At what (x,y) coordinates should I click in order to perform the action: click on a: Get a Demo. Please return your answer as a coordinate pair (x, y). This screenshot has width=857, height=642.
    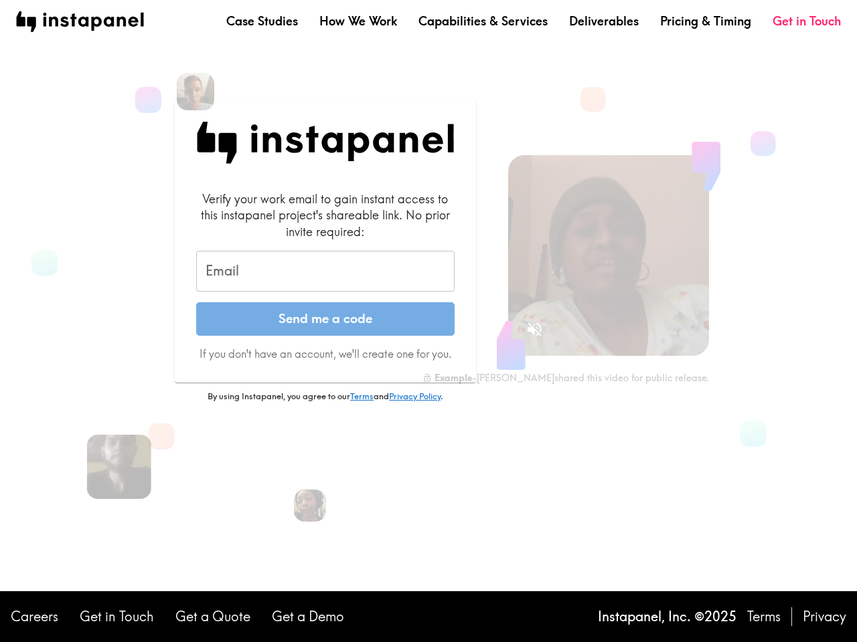
    Looking at the image, I should click on (308, 617).